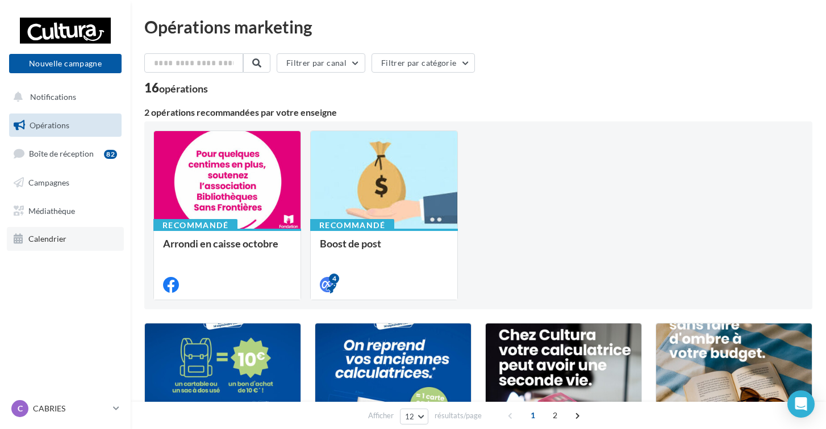 This screenshot has height=429, width=826. What do you see at coordinates (555, 416) in the screenshot?
I see `span: 2` at bounding box center [555, 416].